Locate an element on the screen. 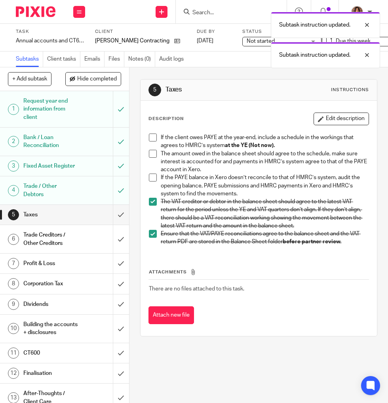  div: 10 is located at coordinates (13, 328).